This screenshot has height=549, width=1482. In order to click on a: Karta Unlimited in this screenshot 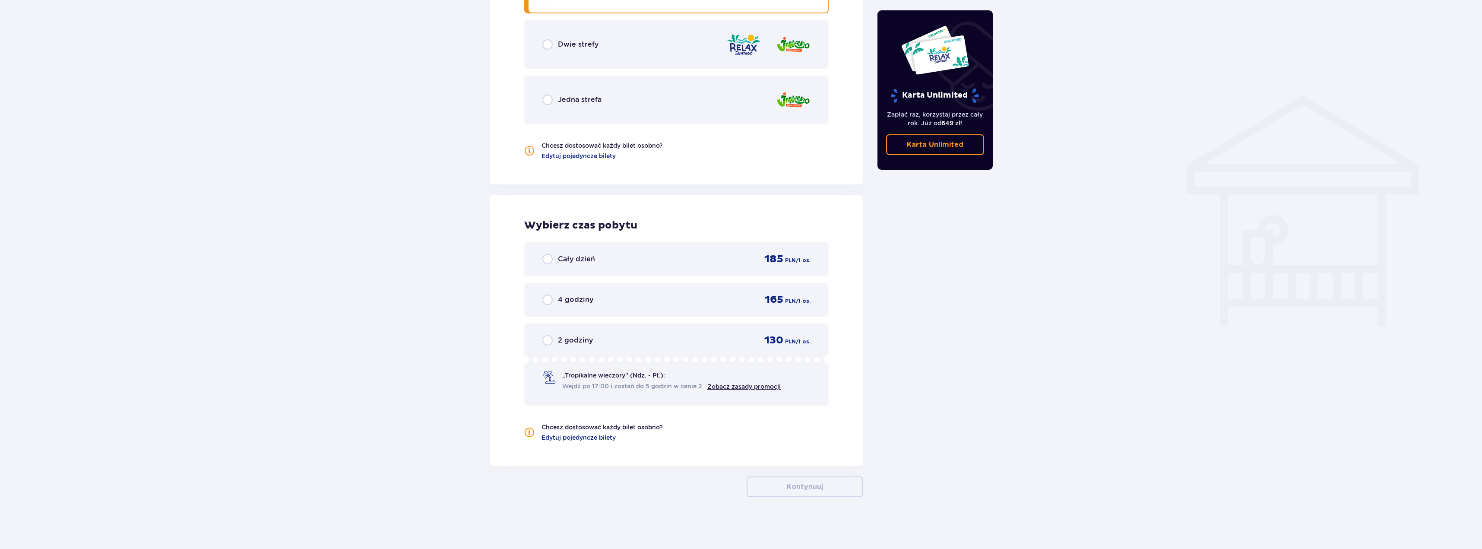, I will do `click(935, 145)`.